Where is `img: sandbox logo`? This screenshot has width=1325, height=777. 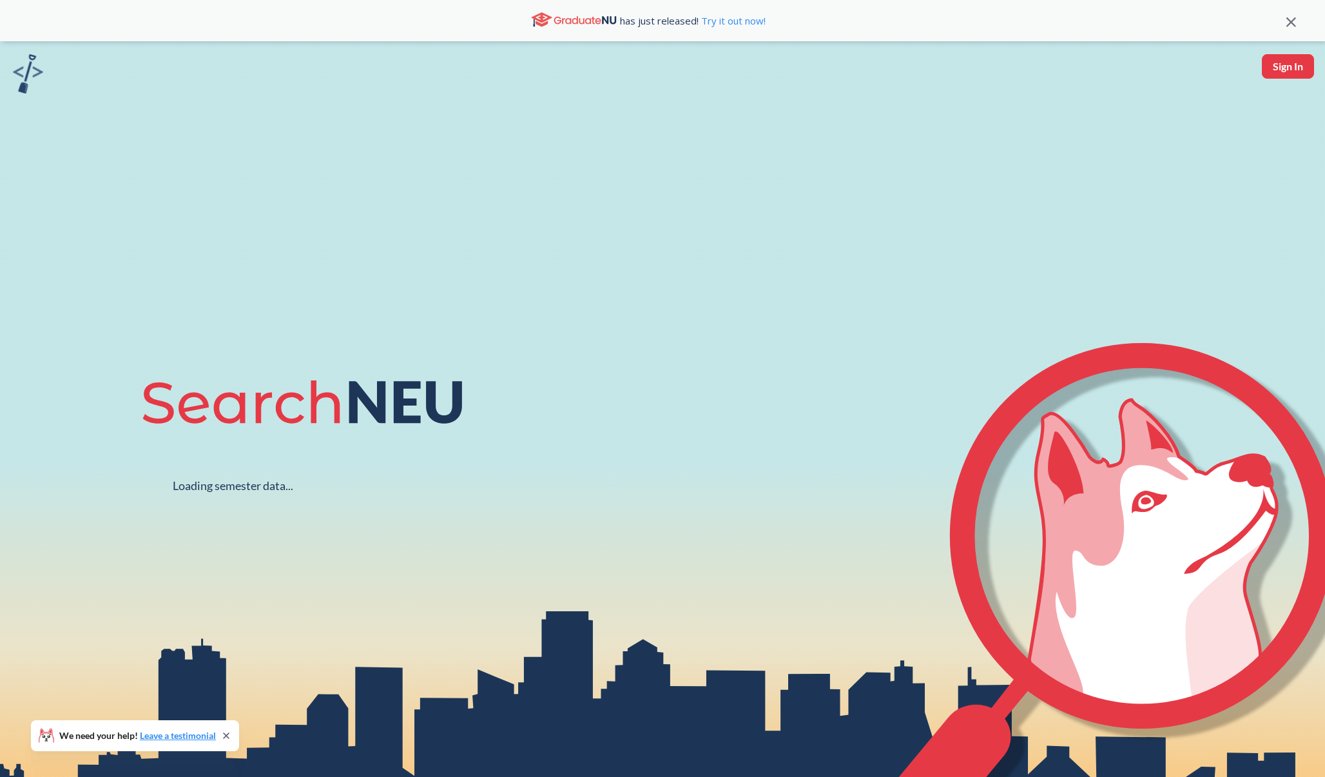 img: sandbox logo is located at coordinates (28, 73).